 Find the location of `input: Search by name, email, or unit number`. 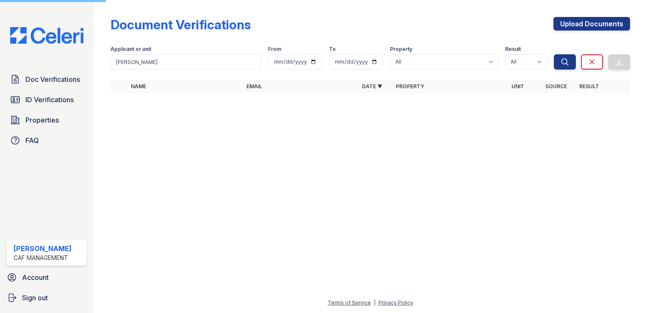

input: Search by name, email, or unit number is located at coordinates (186, 62).